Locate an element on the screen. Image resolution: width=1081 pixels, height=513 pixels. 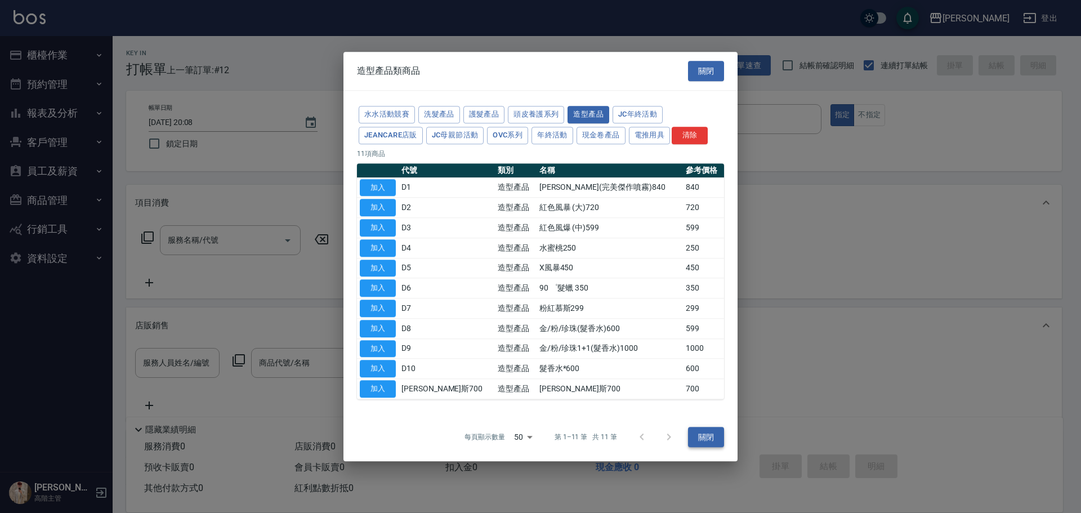
button: 年終活動 is located at coordinates (552, 135).